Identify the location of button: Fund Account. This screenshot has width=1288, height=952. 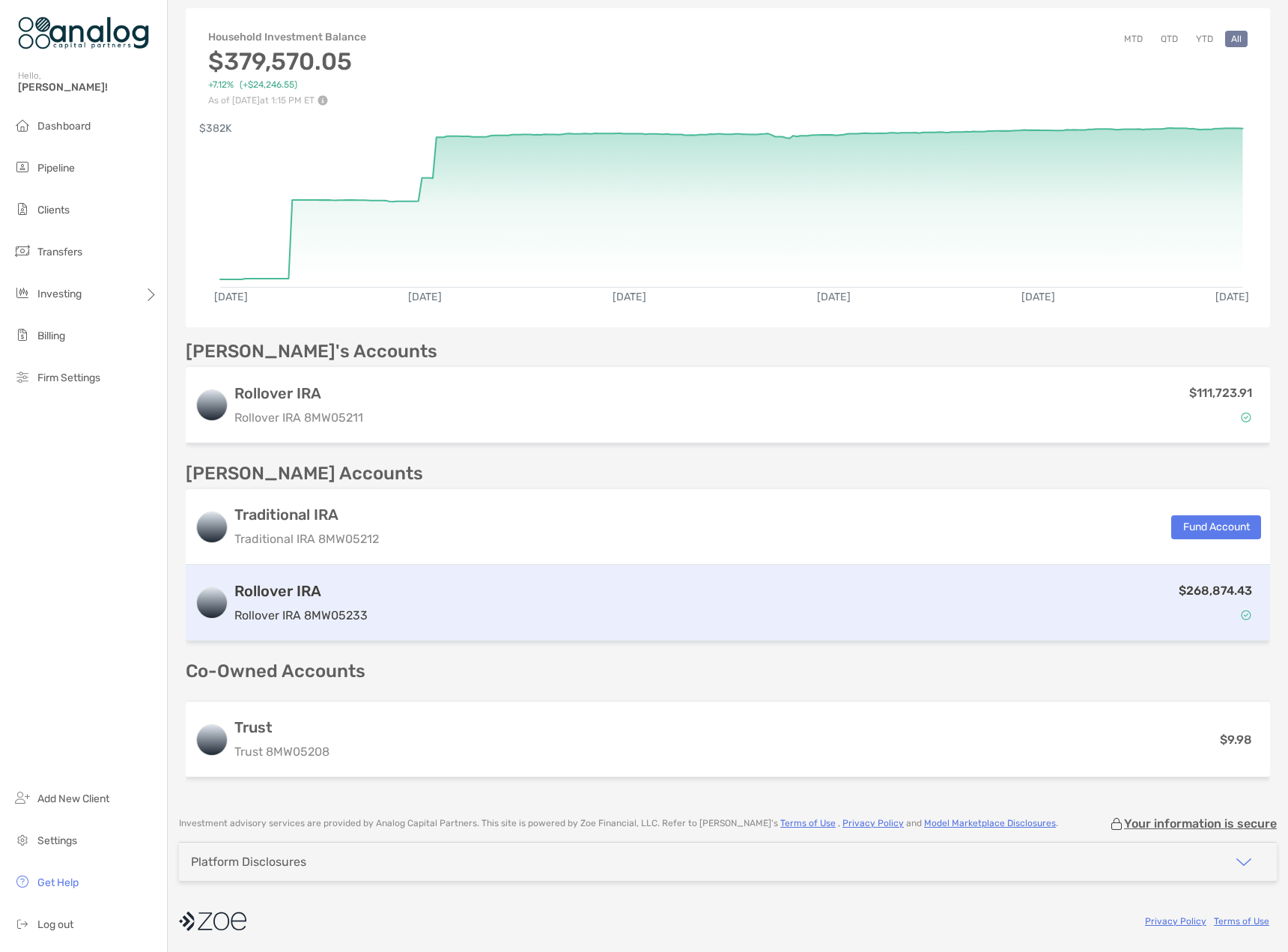
(1216, 527).